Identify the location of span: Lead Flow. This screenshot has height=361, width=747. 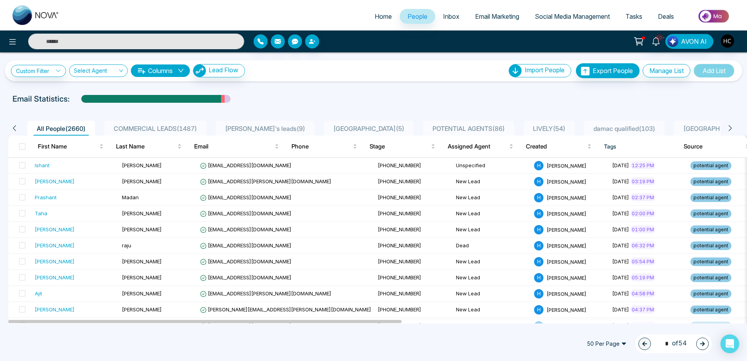
(224, 70).